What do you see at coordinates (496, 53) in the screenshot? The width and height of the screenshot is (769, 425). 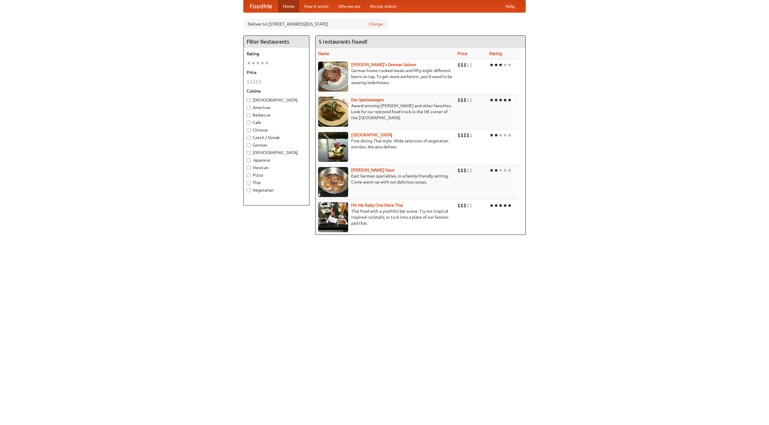 I see `a: Rating` at bounding box center [496, 53].